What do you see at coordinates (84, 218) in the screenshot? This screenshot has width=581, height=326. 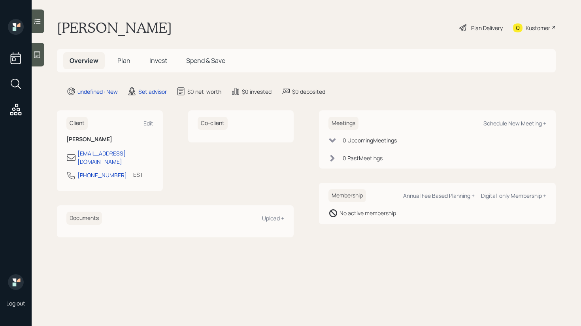 I see `h6: Documents` at bounding box center [84, 218].